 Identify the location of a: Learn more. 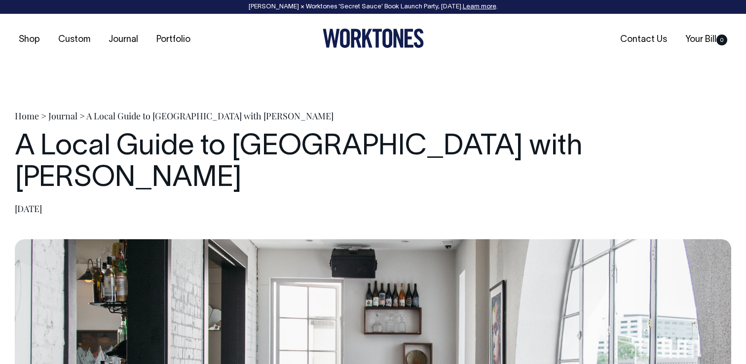
(479, 7).